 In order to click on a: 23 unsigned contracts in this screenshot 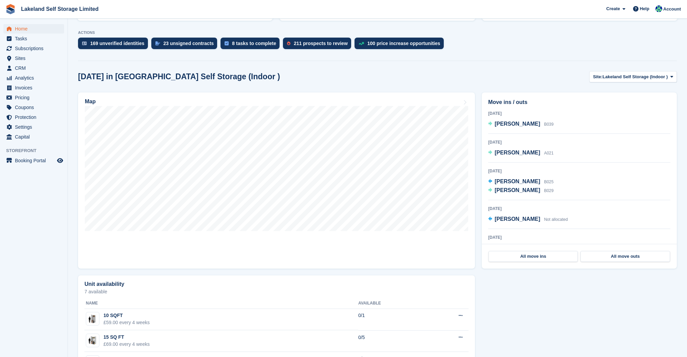, I will do `click(186, 45)`.